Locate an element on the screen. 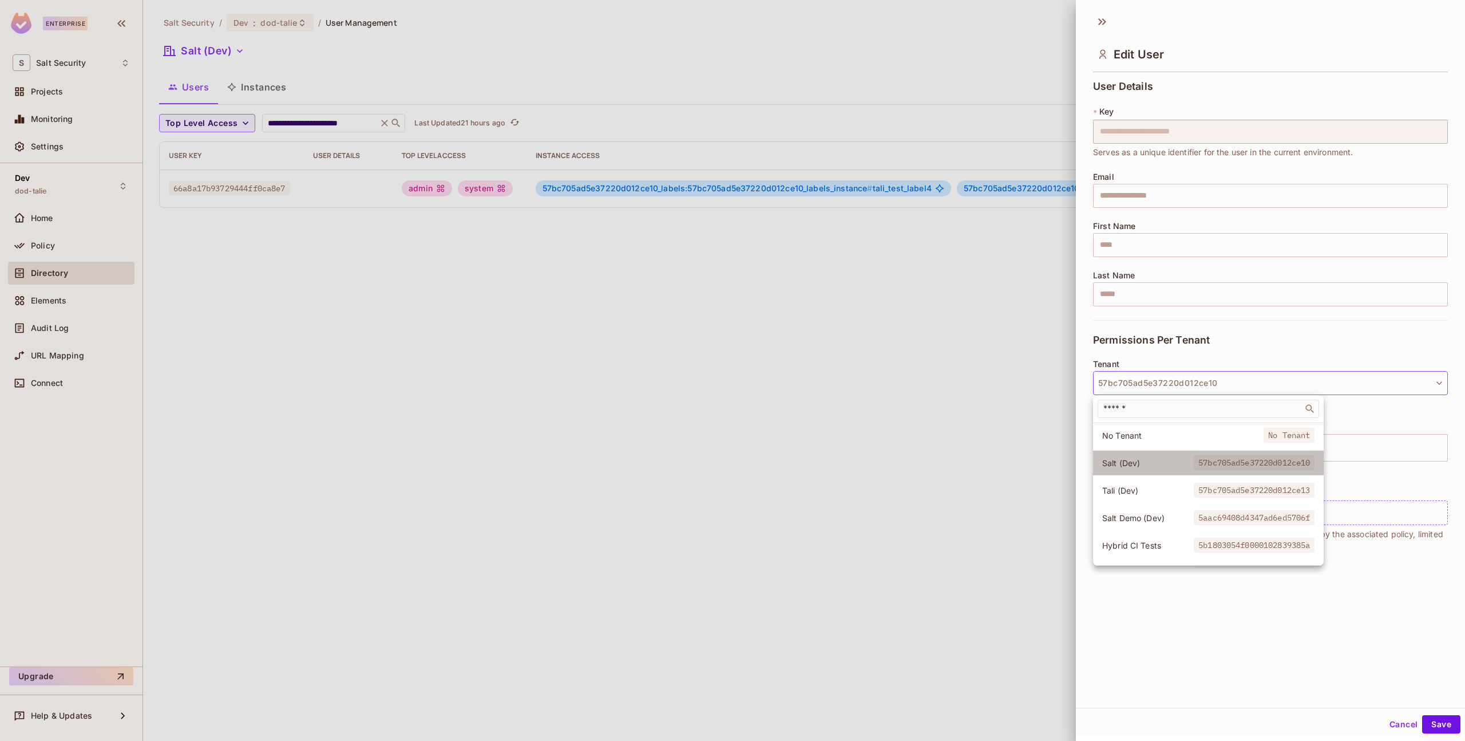  span: Tali (Dev) is located at coordinates (1148, 490).